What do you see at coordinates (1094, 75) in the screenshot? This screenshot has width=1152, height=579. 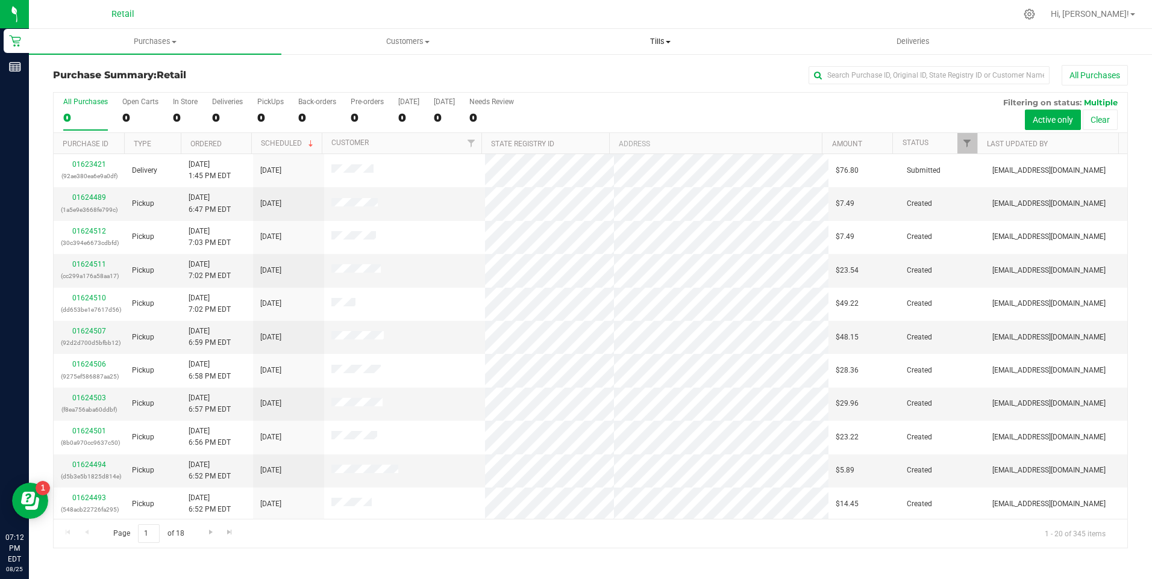 I see `button: All Purchases` at bounding box center [1094, 75].